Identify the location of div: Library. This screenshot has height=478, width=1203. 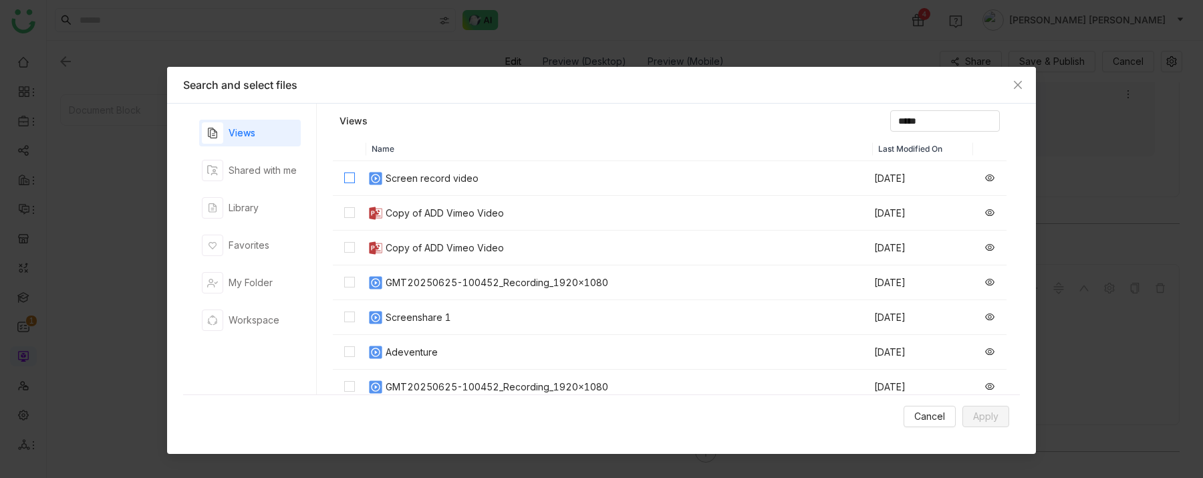
(243, 208).